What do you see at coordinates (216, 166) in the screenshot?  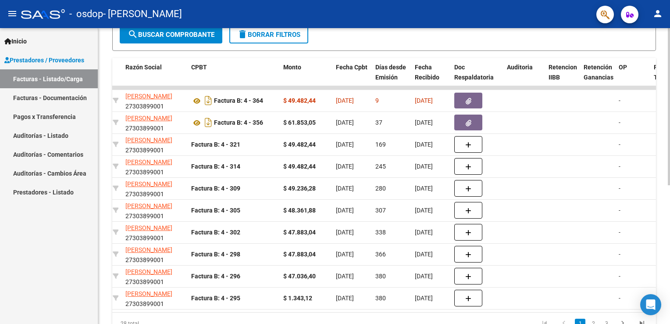 I see `strong: Factura B: 4 - 314` at bounding box center [216, 166].